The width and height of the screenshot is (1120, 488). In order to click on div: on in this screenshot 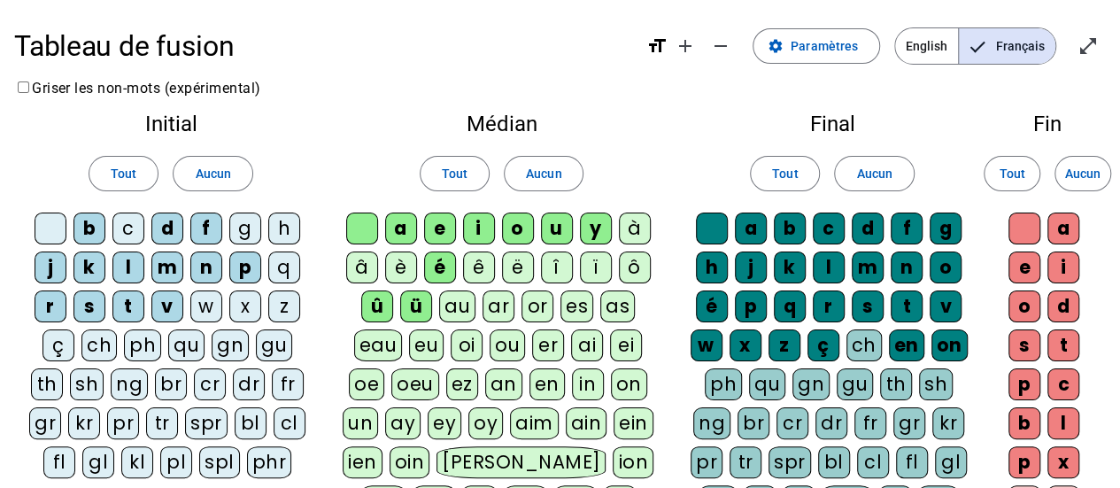, I will do `click(628, 384)`.